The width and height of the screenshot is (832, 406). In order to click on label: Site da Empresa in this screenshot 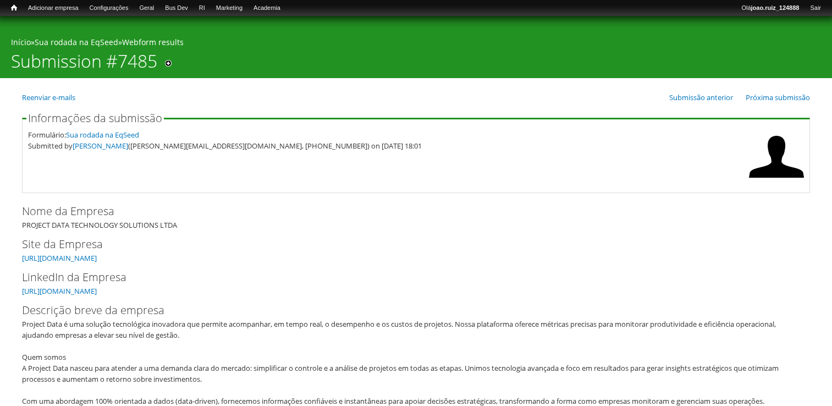, I will do `click(407, 244)`.